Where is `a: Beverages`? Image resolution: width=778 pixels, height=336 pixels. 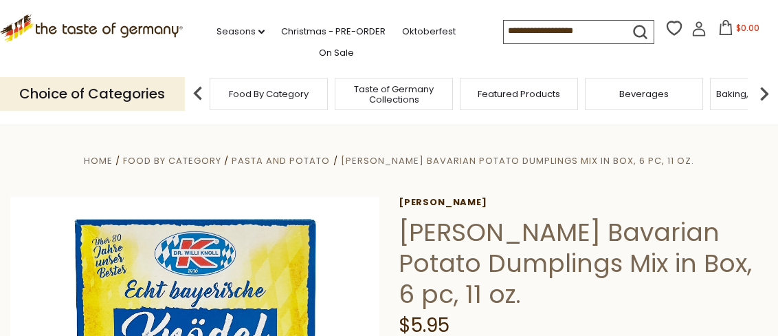 a: Beverages is located at coordinates (644, 94).